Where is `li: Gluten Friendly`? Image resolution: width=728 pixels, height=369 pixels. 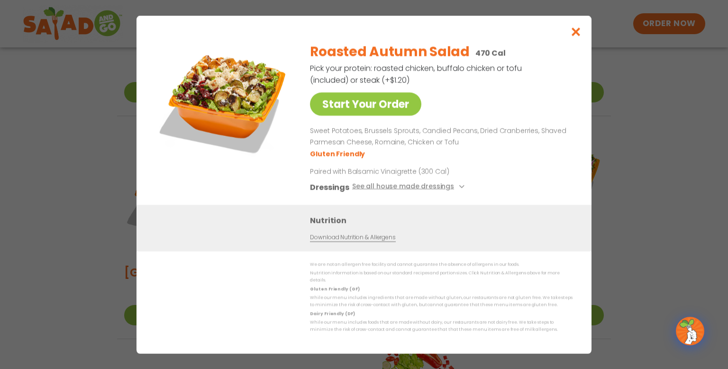
li: Gluten Friendly is located at coordinates (338, 153).